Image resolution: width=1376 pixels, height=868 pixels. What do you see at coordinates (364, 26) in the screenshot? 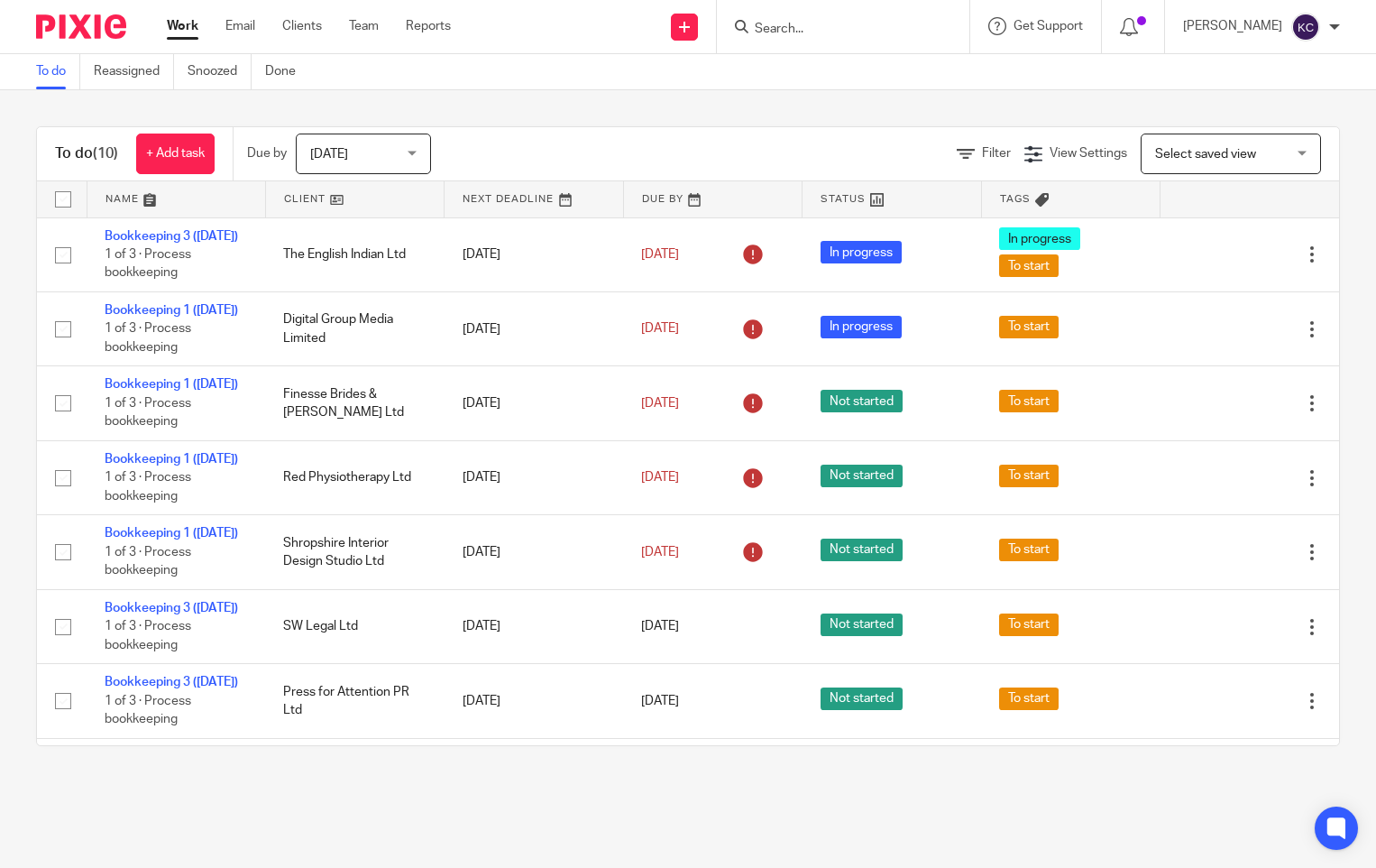
I see `a: Team` at bounding box center [364, 26].